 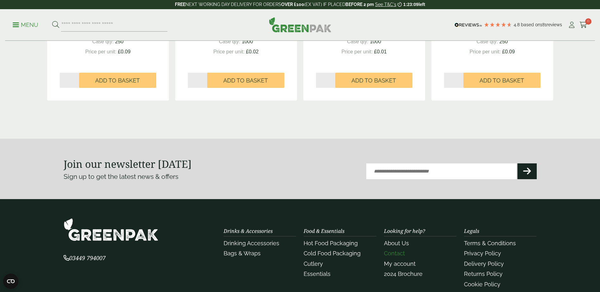 I want to click on img: REVIEWS.io, so click(x=468, y=25).